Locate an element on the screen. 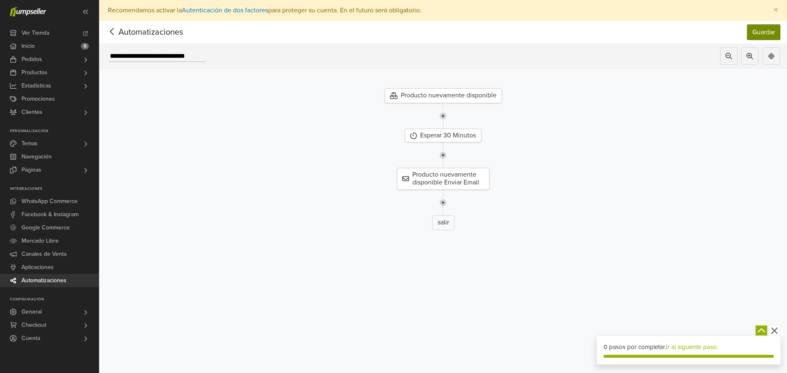  span: Temas is located at coordinates (29, 144).